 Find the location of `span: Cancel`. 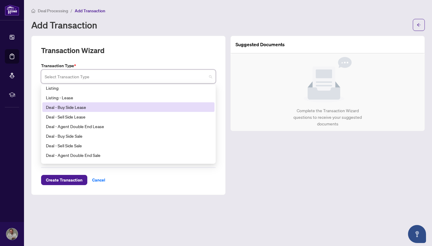

span: Cancel is located at coordinates (99, 180).